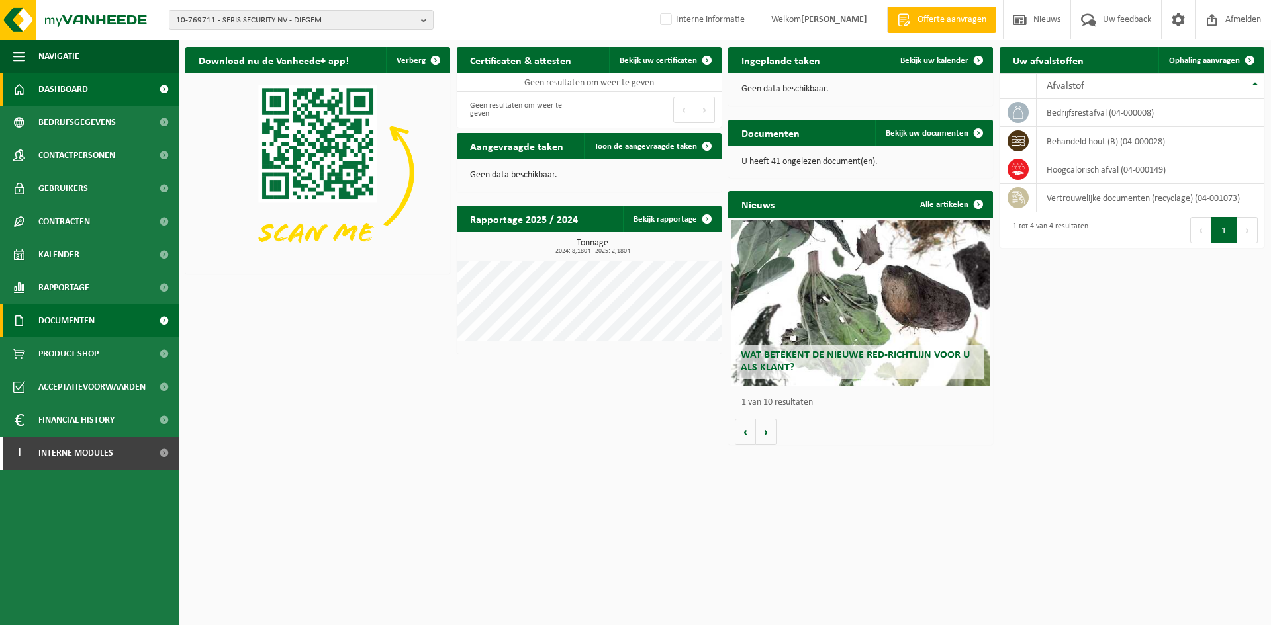 The height and width of the screenshot is (625, 1271). Describe the element at coordinates (1065, 86) in the screenshot. I see `span: Afvalstof` at that location.